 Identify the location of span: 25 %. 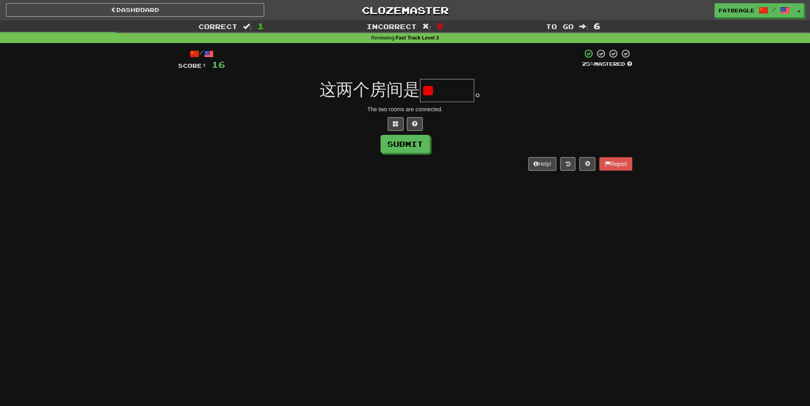
(588, 64).